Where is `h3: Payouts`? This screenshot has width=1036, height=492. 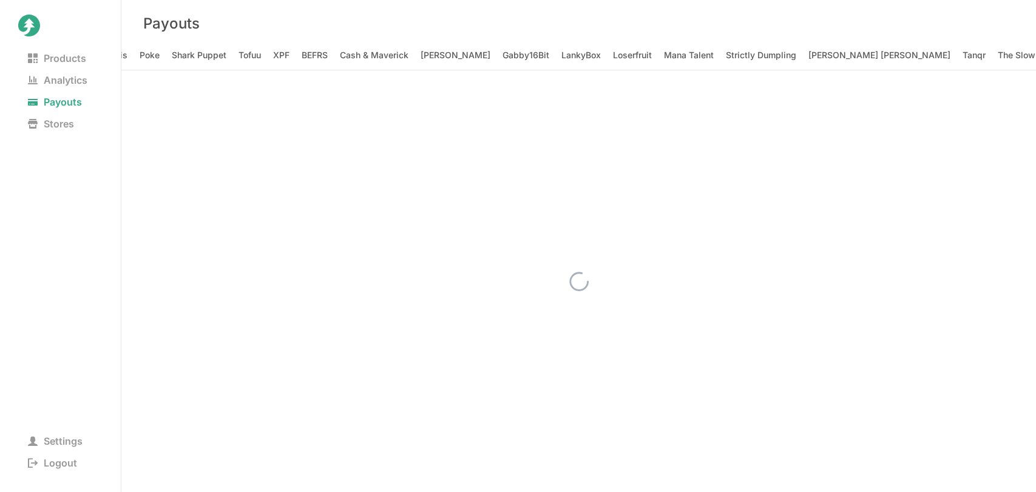
h3: Payouts is located at coordinates (171, 23).